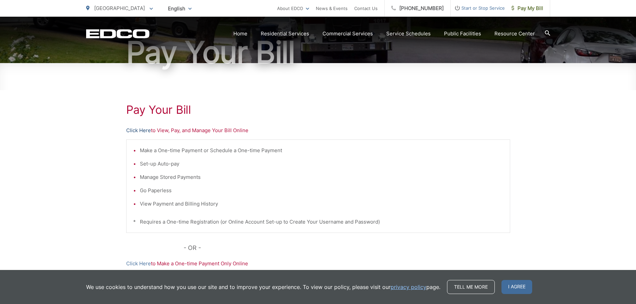  What do you see at coordinates (318, 222) in the screenshot?
I see `p: * Requires a One-time Registration (or Online Account Set-up to Create Your Username and Password)` at bounding box center [318, 222].